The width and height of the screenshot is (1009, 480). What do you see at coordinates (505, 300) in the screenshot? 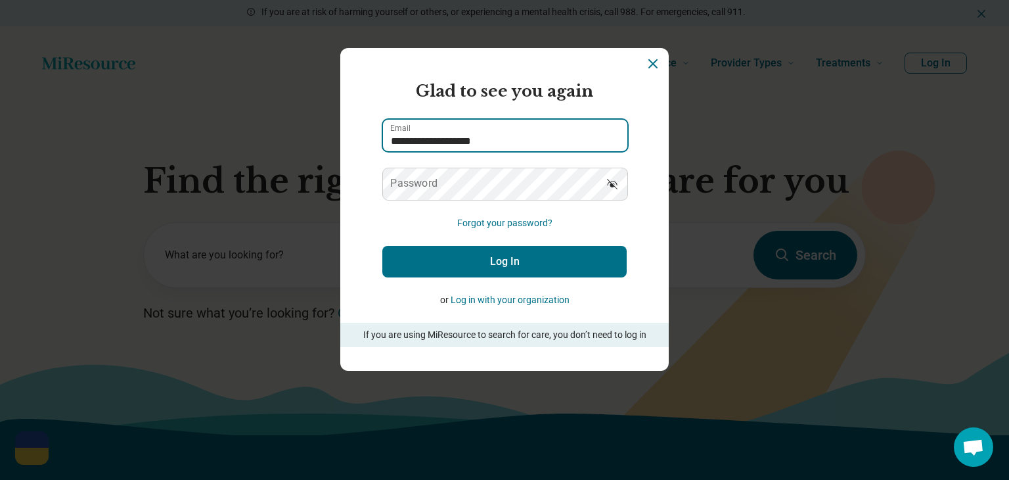
I see `p: or` at bounding box center [505, 300].